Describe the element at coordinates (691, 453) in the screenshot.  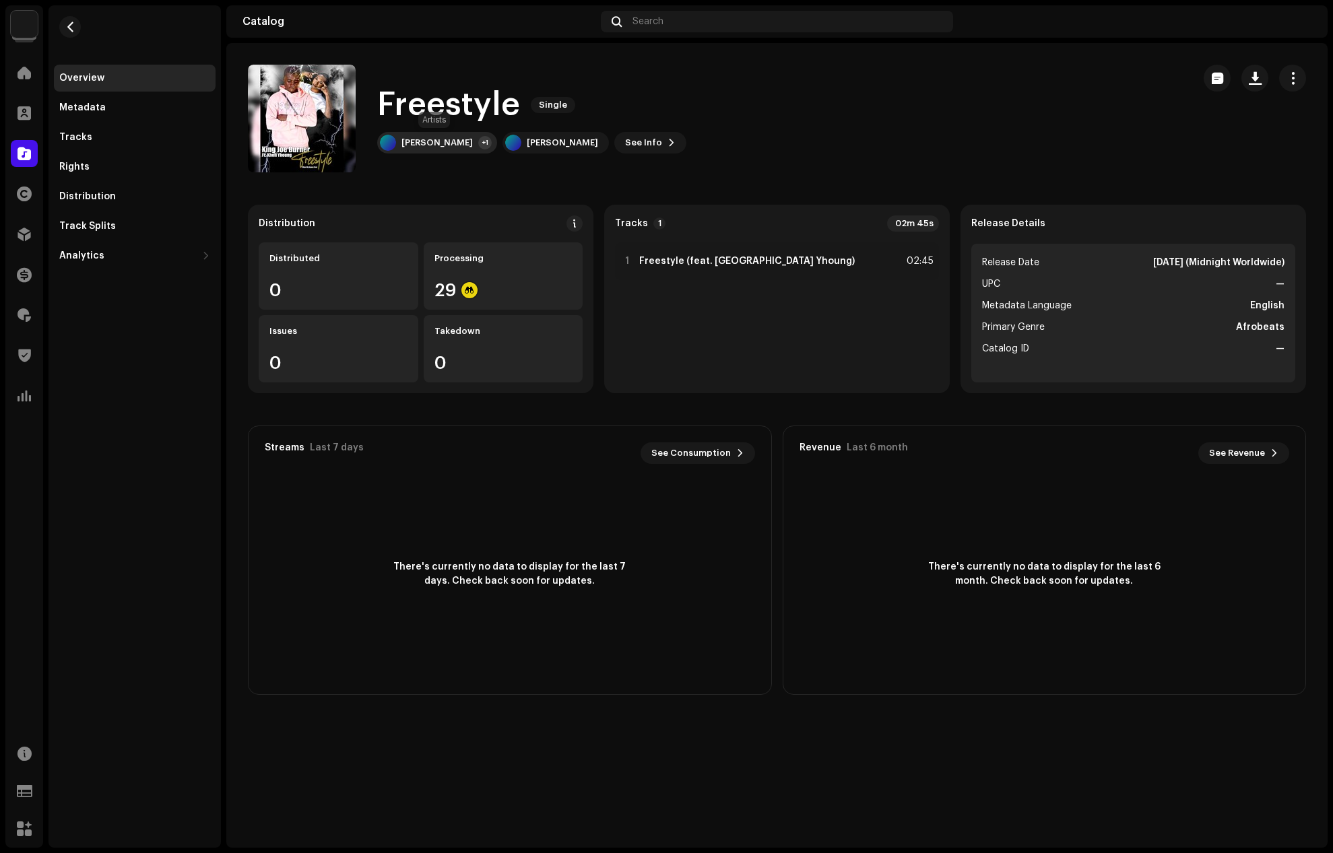
I see `span: See Consumption` at that location.